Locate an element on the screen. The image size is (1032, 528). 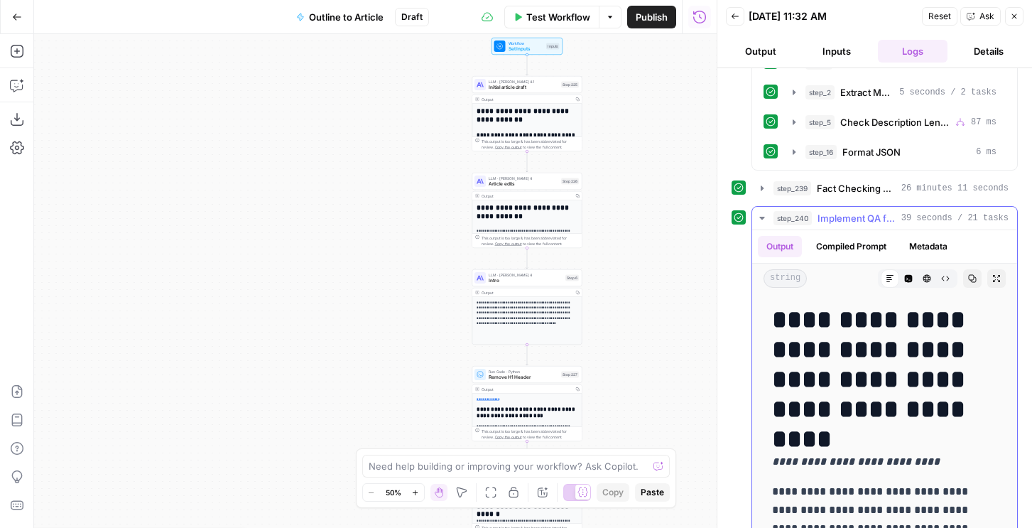
button: Details is located at coordinates (988, 51).